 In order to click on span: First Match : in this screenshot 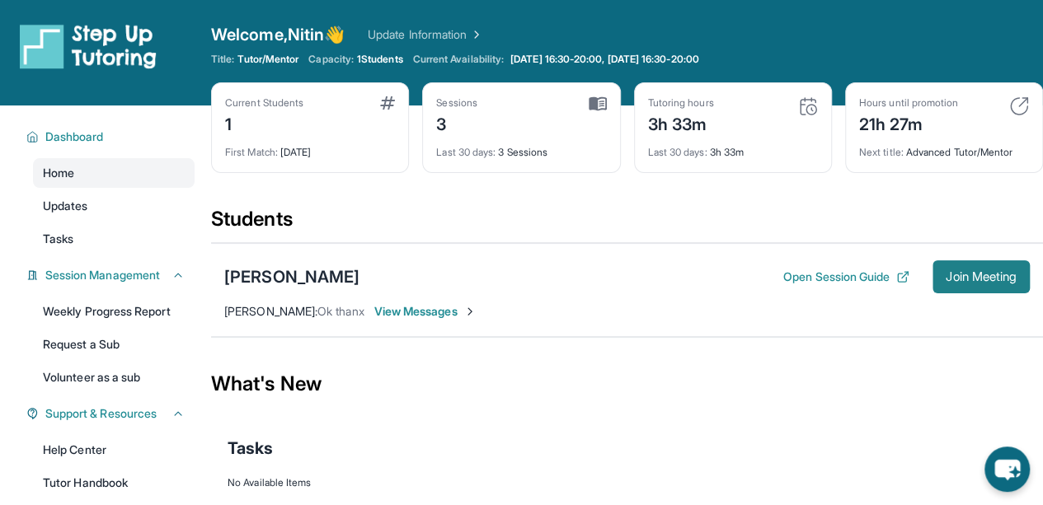, I will do `click(251, 152)`.